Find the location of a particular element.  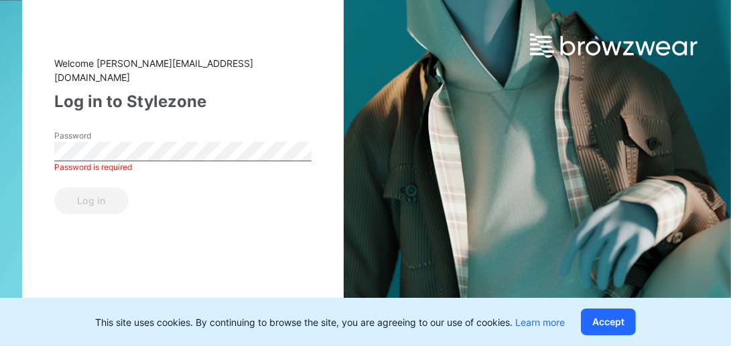

button: Accept is located at coordinates (608, 322).